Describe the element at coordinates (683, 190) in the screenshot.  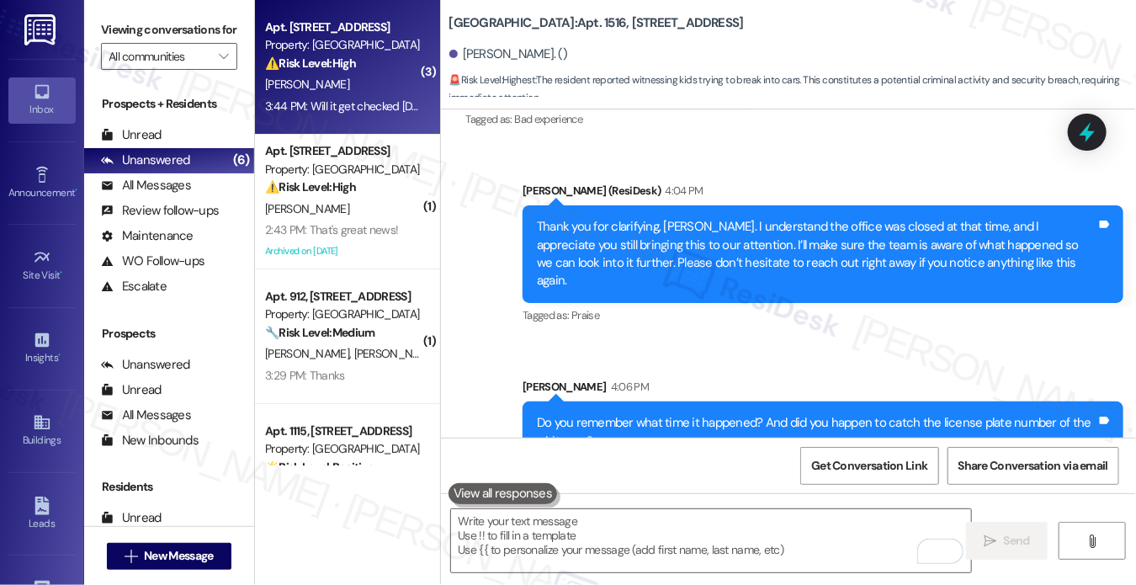
I see `div: 4:04 PM` at that location.